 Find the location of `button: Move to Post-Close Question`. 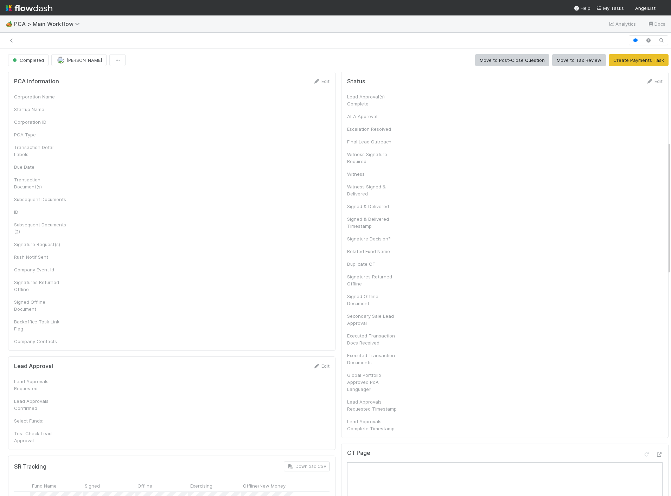

button: Move to Post-Close Question is located at coordinates (512, 60).